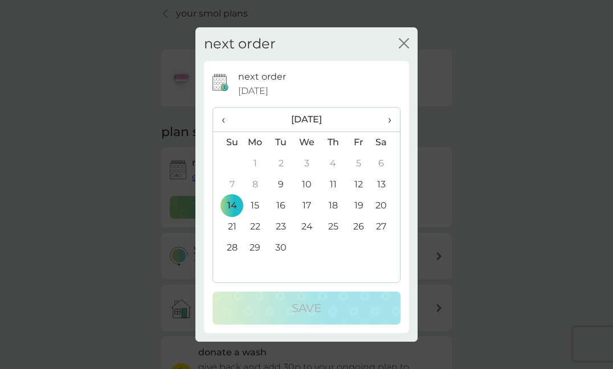 This screenshot has width=613, height=369. I want to click on td: 28, so click(227, 248).